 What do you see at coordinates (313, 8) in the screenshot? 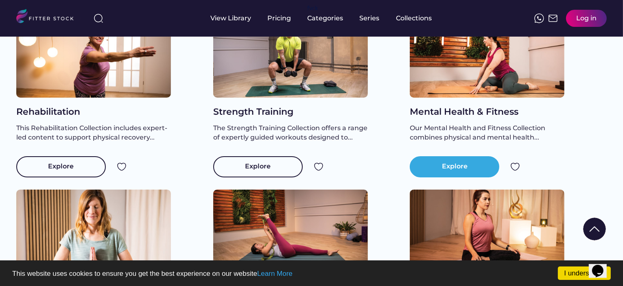
I see `div: fvck` at bounding box center [313, 8].